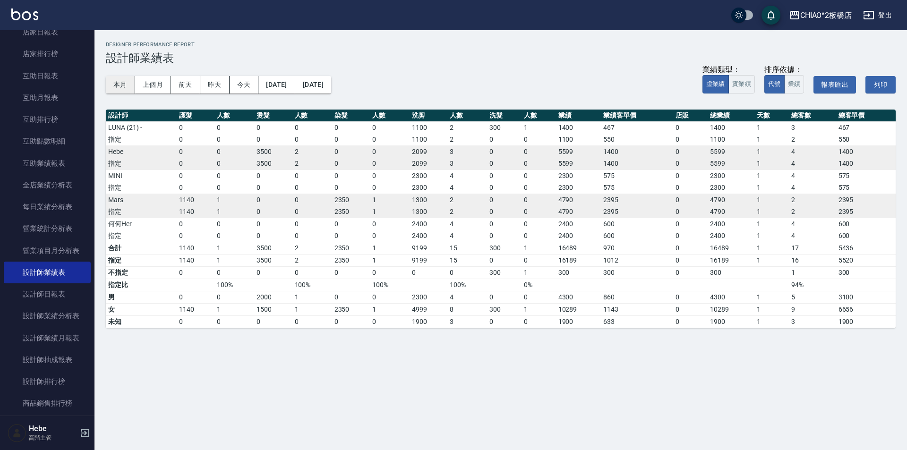 This screenshot has height=450, width=907. Describe the element at coordinates (501, 58) in the screenshot. I see `h3: 設計師業績表` at that location.